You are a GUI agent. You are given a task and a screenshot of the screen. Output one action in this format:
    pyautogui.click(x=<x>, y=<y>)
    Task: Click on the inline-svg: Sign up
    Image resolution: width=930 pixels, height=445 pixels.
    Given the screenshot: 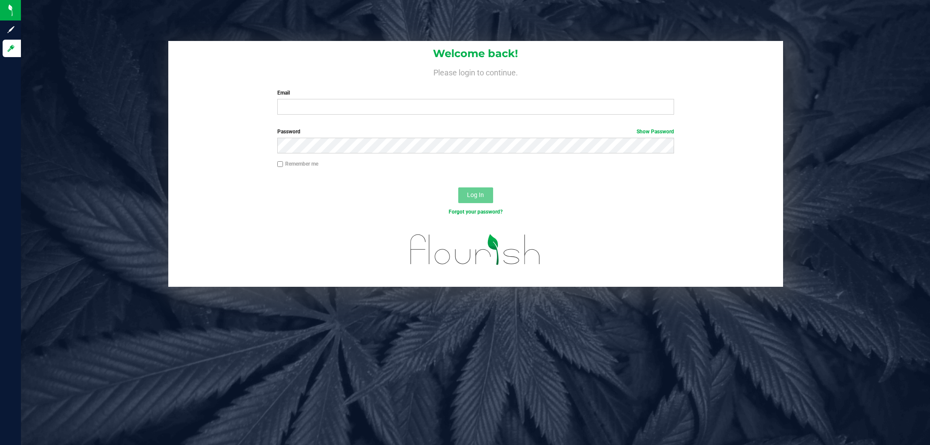 What is the action you would take?
    pyautogui.click(x=11, y=30)
    